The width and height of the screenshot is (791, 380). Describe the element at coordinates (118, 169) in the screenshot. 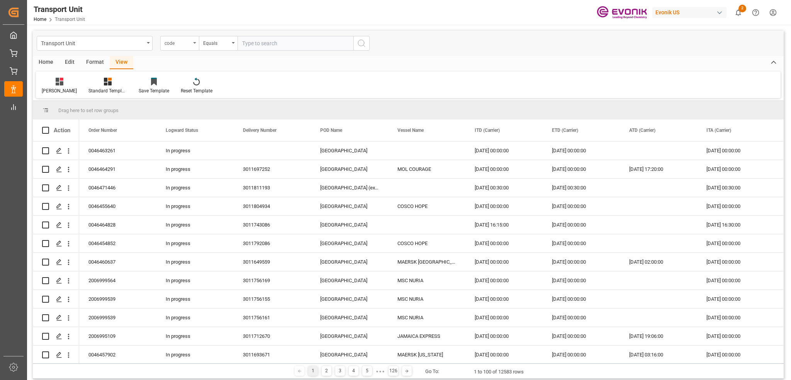

I see `div: 0046464291` at that location.